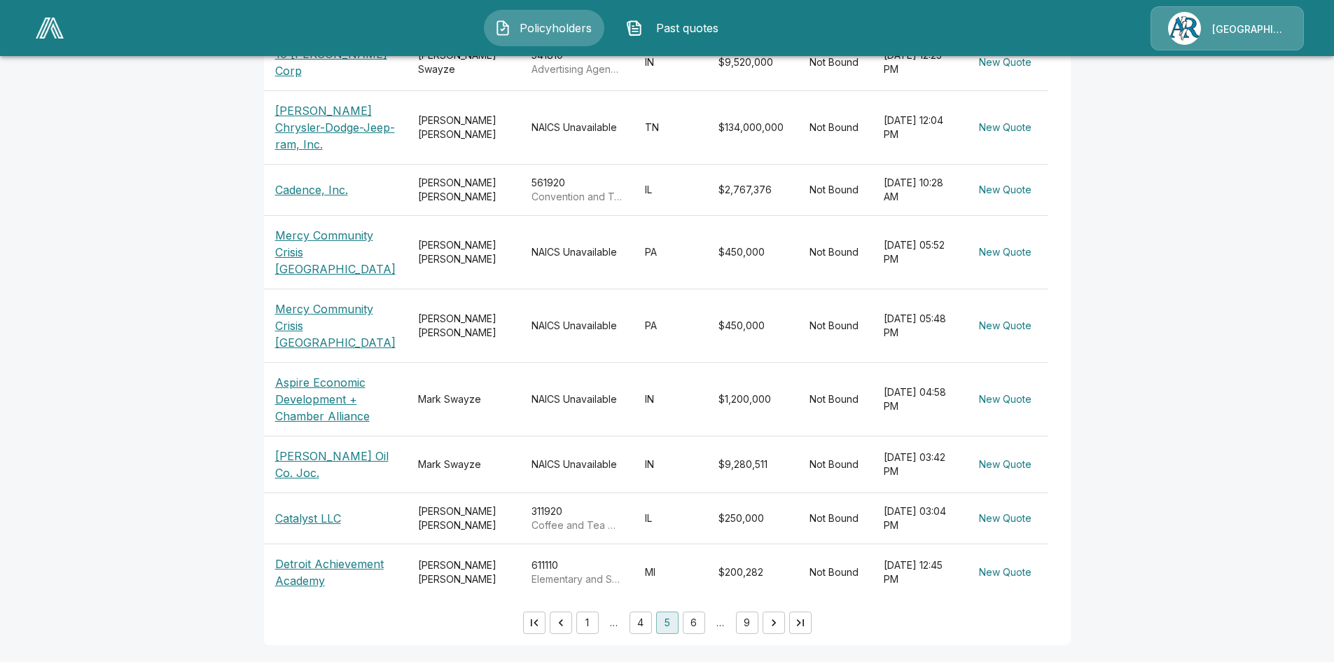 The height and width of the screenshot is (662, 1334). What do you see at coordinates (753, 518) in the screenshot?
I see `td: $250,000` at bounding box center [753, 518].